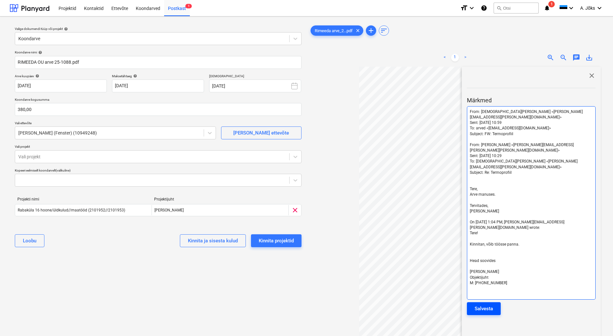  Describe the element at coordinates (531, 100) in the screenshot. I see `p: Märkmed` at that location.